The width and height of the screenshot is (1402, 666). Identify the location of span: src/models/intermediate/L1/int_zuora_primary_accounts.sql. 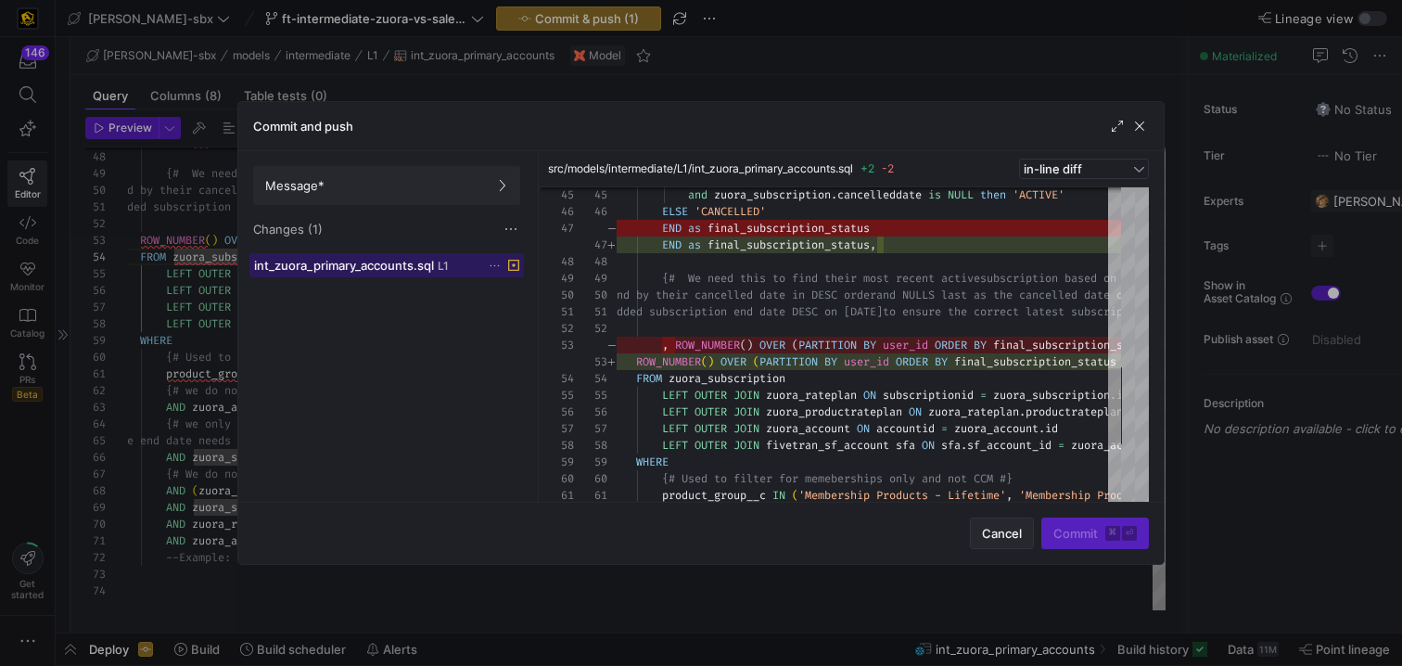
(700, 169).